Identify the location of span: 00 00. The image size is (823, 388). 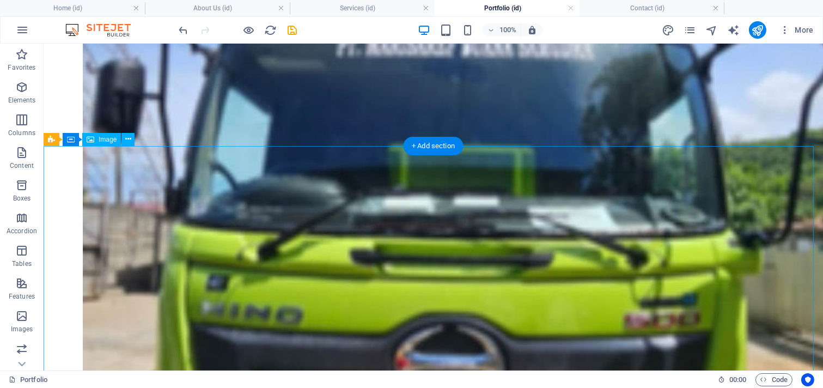
(738, 380).